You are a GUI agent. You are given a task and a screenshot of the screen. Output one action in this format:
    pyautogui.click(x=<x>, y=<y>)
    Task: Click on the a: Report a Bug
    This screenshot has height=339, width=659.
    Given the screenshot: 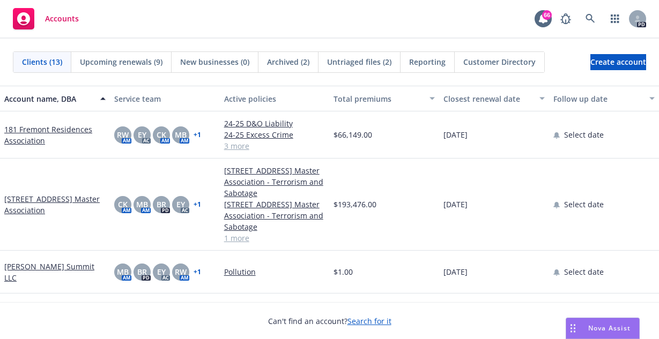 What is the action you would take?
    pyautogui.click(x=565, y=19)
    